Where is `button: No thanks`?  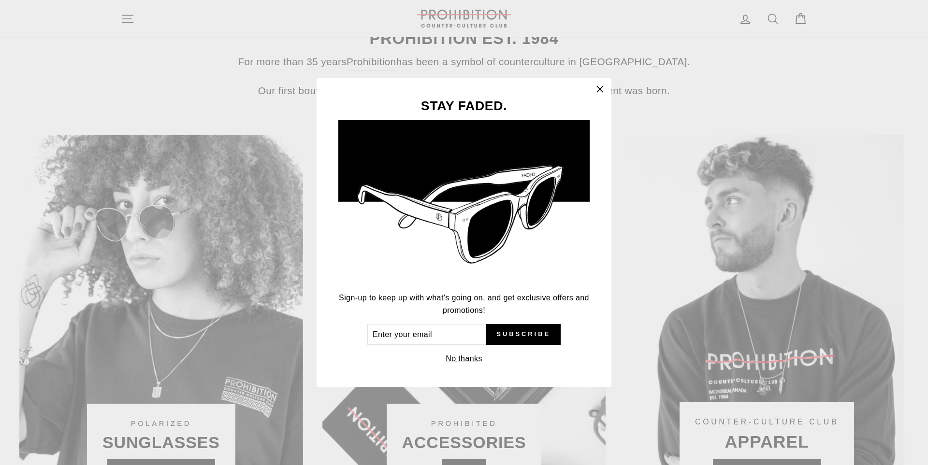
button: No thanks is located at coordinates (464, 359).